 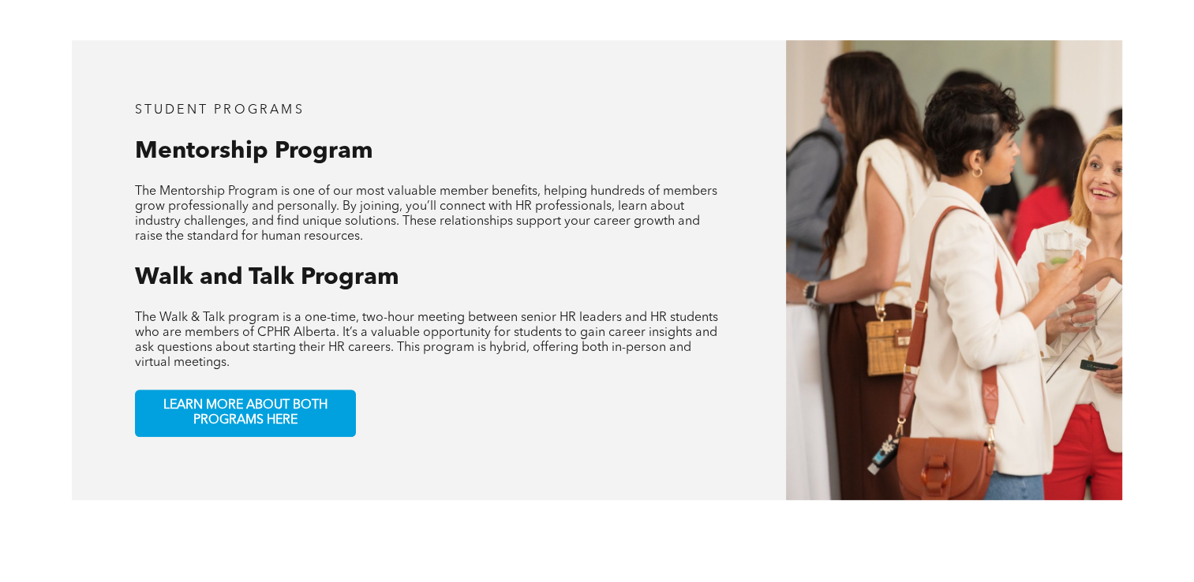 What do you see at coordinates (426, 340) in the screenshot?
I see `span: The Walk & Talk program is a one-time, two-hour meeting between senior HR leaders and HR students...` at bounding box center [426, 340].